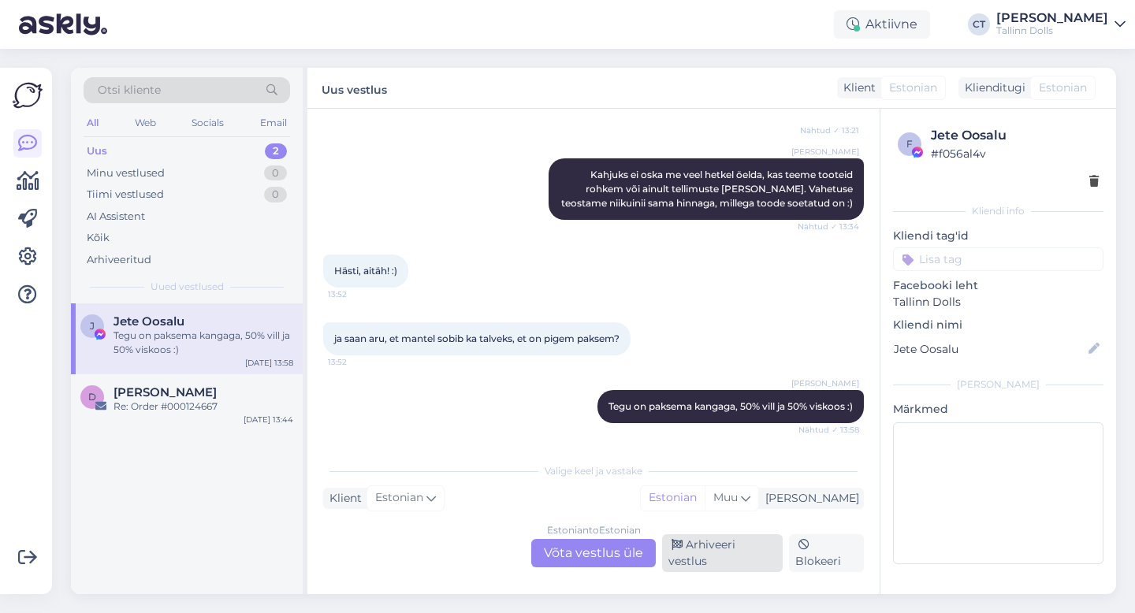  I want to click on span: Nähtud ✓ 13:58, so click(828, 430).